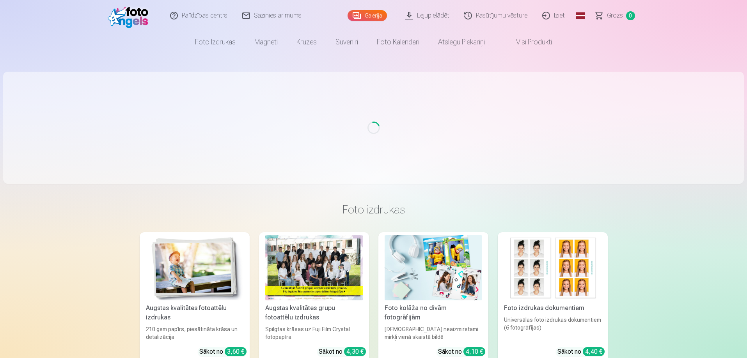 The width and height of the screenshot is (747, 358). What do you see at coordinates (474, 352) in the screenshot?
I see `div: 4,10 €` at bounding box center [474, 352].